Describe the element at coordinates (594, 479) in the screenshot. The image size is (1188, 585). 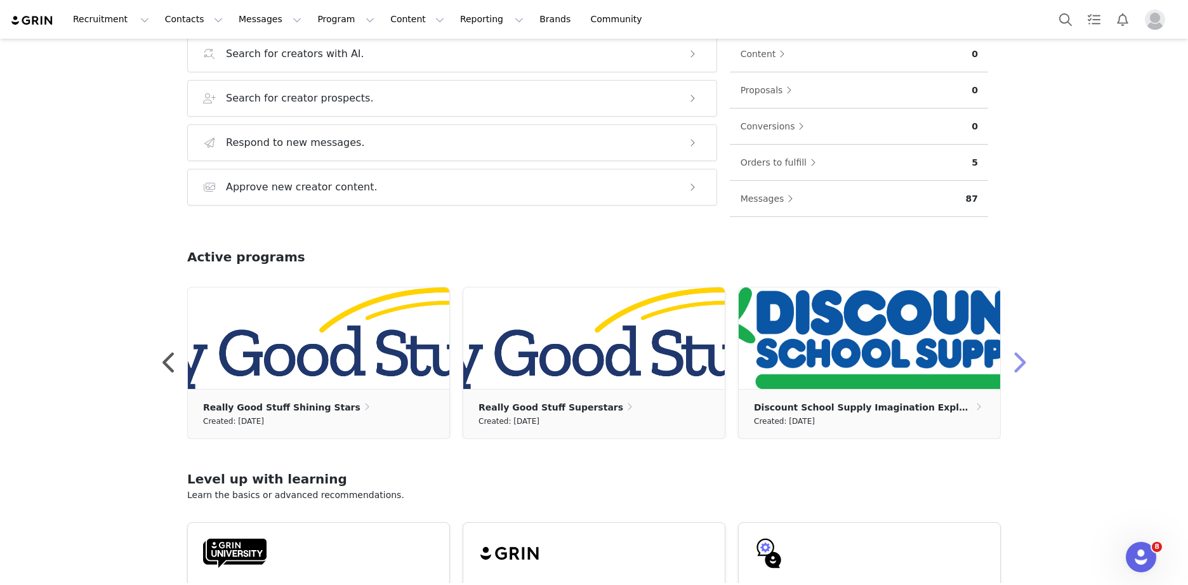
I see `h2: Level up with learning` at that location.